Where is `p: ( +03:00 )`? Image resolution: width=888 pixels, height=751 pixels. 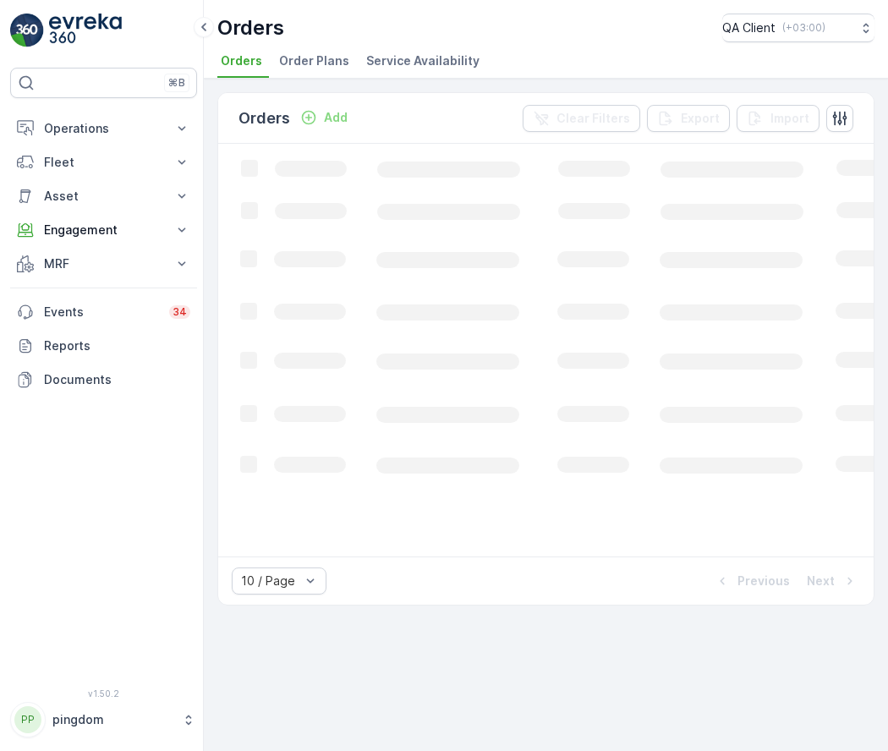 p: ( +03:00 ) is located at coordinates (804, 28).